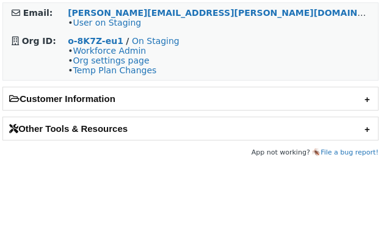 The image size is (381, 251). What do you see at coordinates (39, 41) in the screenshot?
I see `strong: Org ID:` at bounding box center [39, 41].